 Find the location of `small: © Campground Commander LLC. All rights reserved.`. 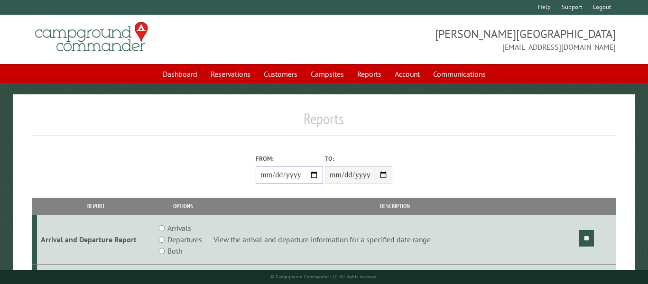

small: © Campground Commander LLC. All rights reserved. is located at coordinates (324, 277).